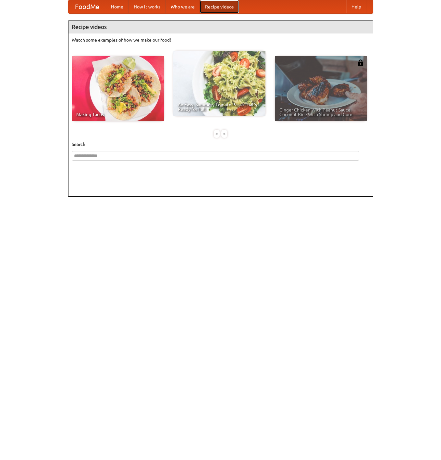  I want to click on a: Recipe videos, so click(220, 7).